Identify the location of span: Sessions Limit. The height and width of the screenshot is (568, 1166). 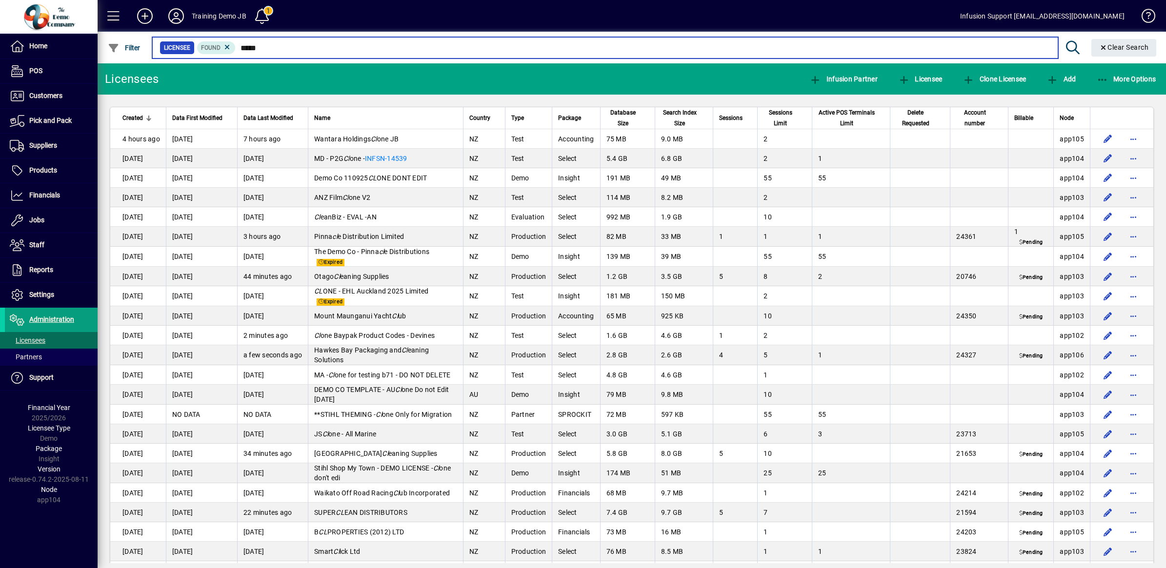
(780, 118).